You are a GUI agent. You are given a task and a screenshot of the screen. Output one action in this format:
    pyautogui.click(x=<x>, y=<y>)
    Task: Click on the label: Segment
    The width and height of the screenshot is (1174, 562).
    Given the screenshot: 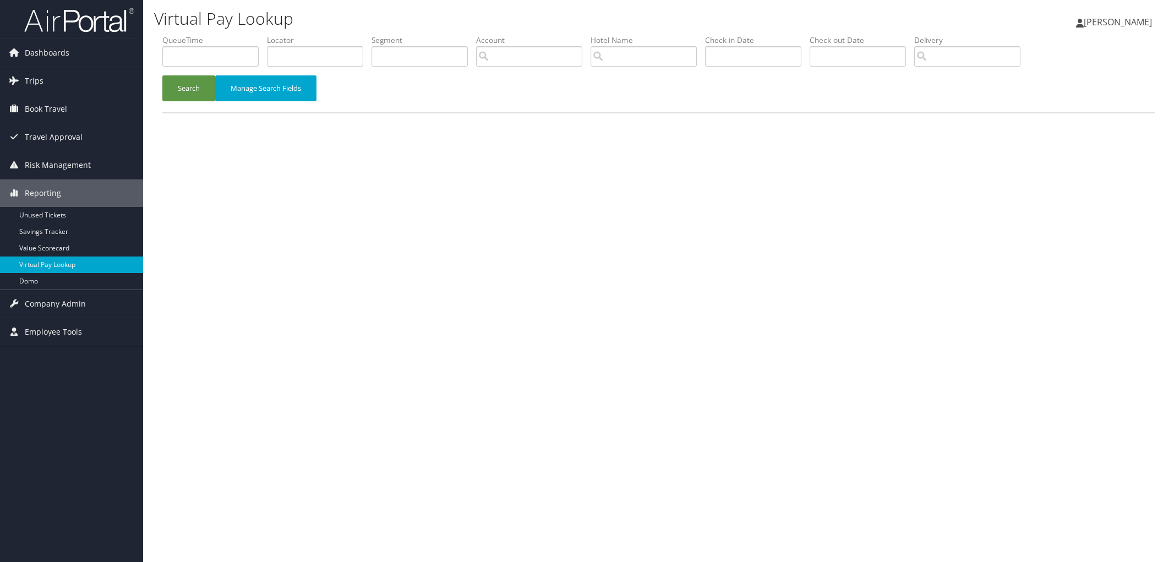 What is the action you would take?
    pyautogui.click(x=424, y=40)
    